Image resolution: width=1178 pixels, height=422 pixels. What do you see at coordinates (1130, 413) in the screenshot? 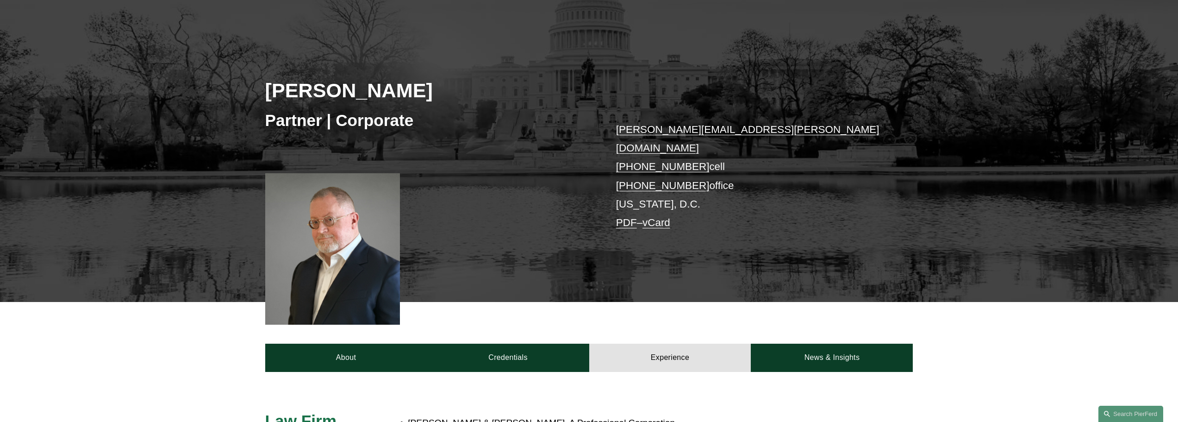
I see `a: Search this site` at bounding box center [1130, 413].